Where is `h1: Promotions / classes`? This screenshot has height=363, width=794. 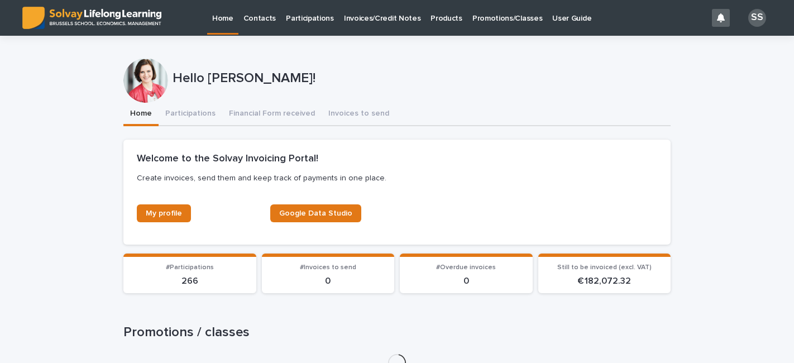
h1: Promotions / classes is located at coordinates (397, 332).